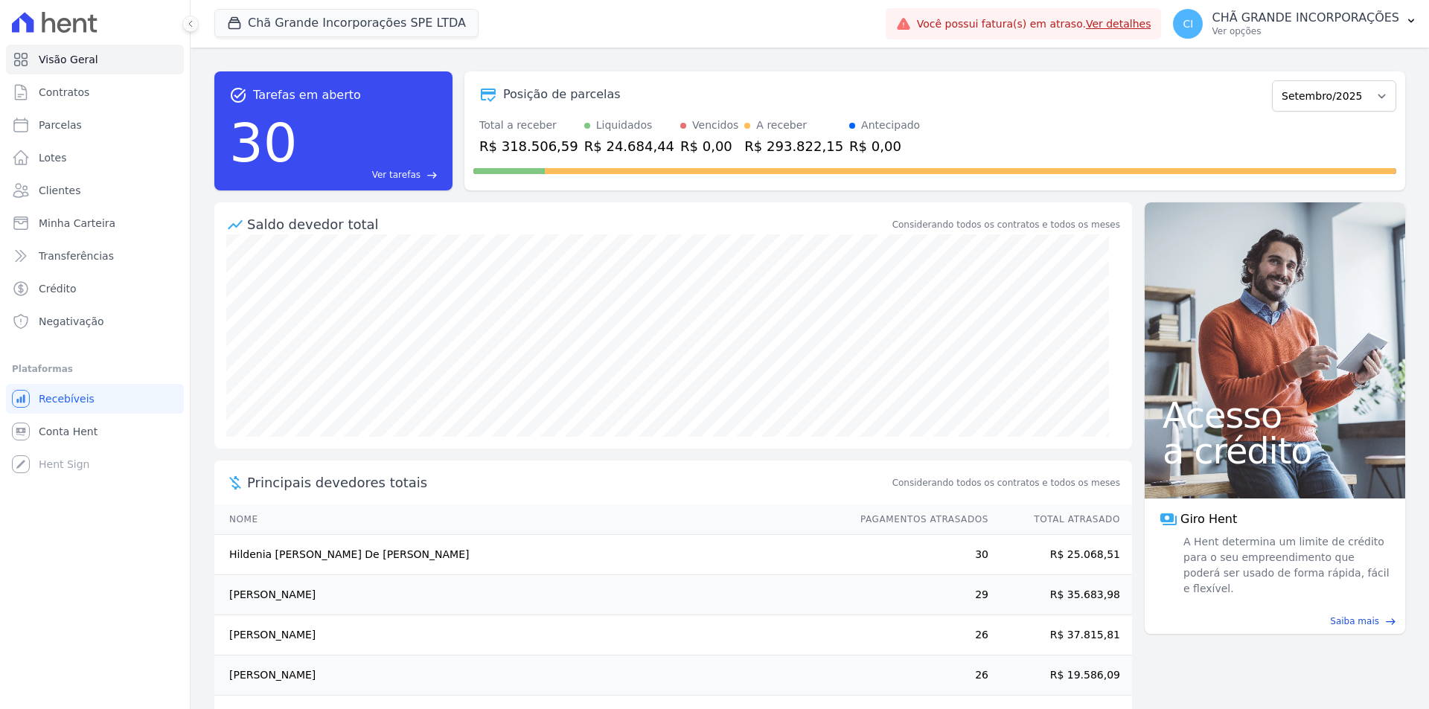  Describe the element at coordinates (1285, 566) in the screenshot. I see `span: A Hent determina um limite de crédito para o seu empreendimento que poderá ser usado de forma ráp...` at that location.